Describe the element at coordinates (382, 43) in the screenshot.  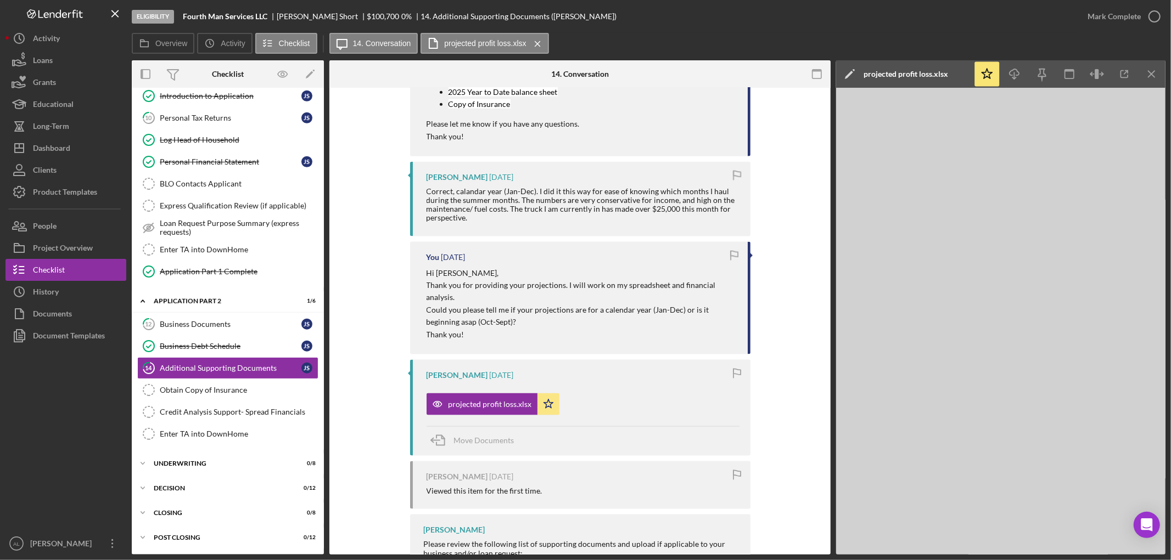
I see `label: 14. Conversation` at that location.